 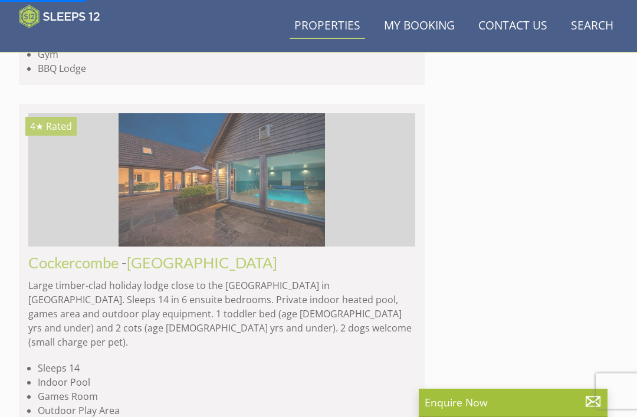 I want to click on li: Games Room, so click(x=227, y=397).